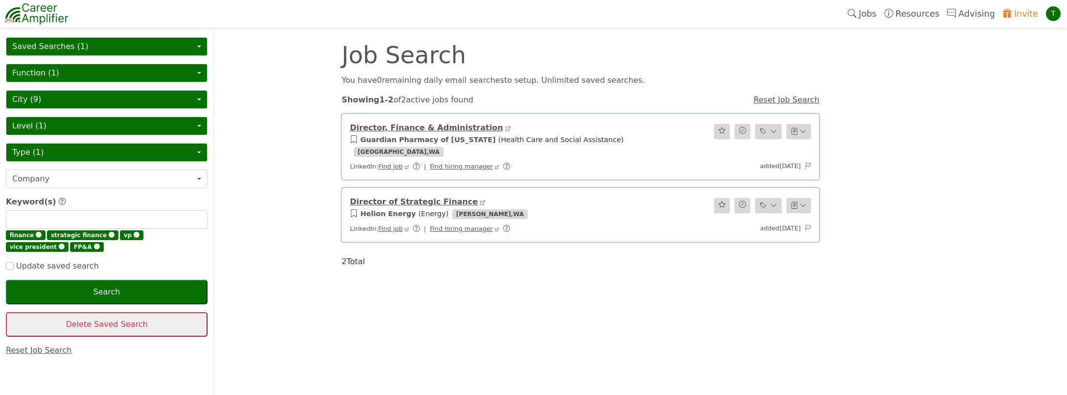 The height and width of the screenshot is (395, 1067). Describe the element at coordinates (107, 292) in the screenshot. I see `button: Search` at that location.